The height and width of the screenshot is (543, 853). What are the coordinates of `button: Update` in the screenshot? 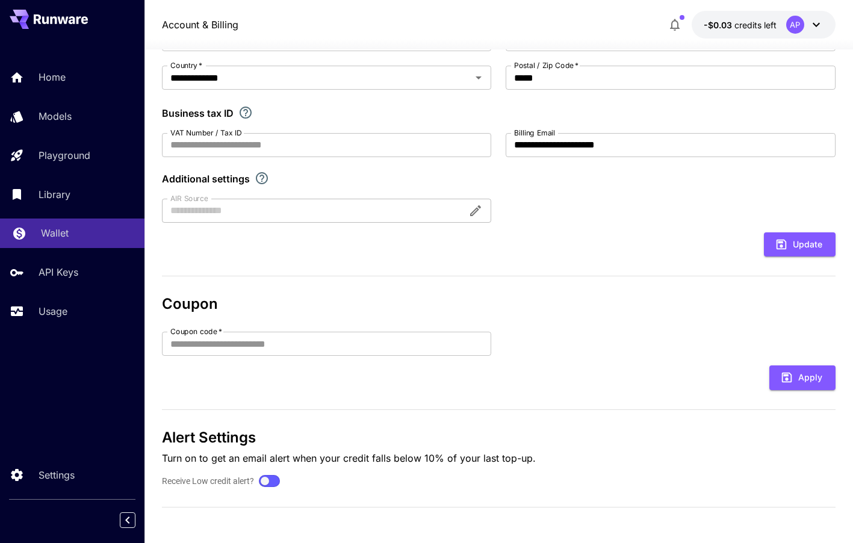 It's located at (800, 244).